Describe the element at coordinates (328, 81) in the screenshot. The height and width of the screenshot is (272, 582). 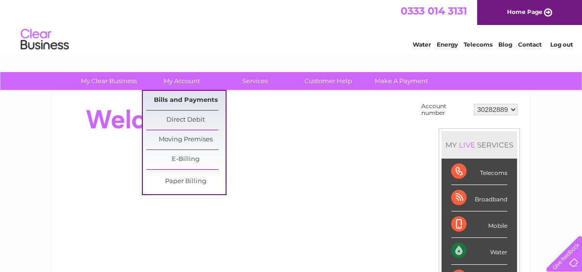
I see `a: Customer Help` at that location.